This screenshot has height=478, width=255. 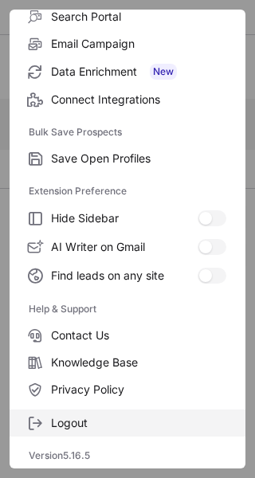 What do you see at coordinates (127, 275) in the screenshot?
I see `label: Find leads on any site` at bounding box center [127, 275].